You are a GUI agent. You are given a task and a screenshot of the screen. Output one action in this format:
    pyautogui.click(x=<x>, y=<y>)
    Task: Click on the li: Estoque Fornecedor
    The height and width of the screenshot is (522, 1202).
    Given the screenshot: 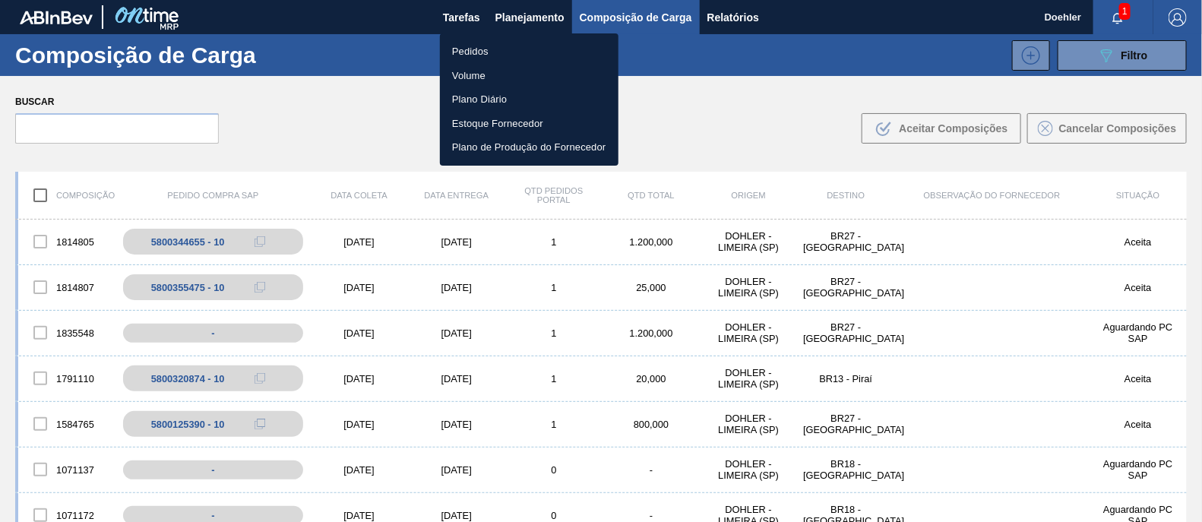 What is the action you would take?
    pyautogui.click(x=529, y=124)
    